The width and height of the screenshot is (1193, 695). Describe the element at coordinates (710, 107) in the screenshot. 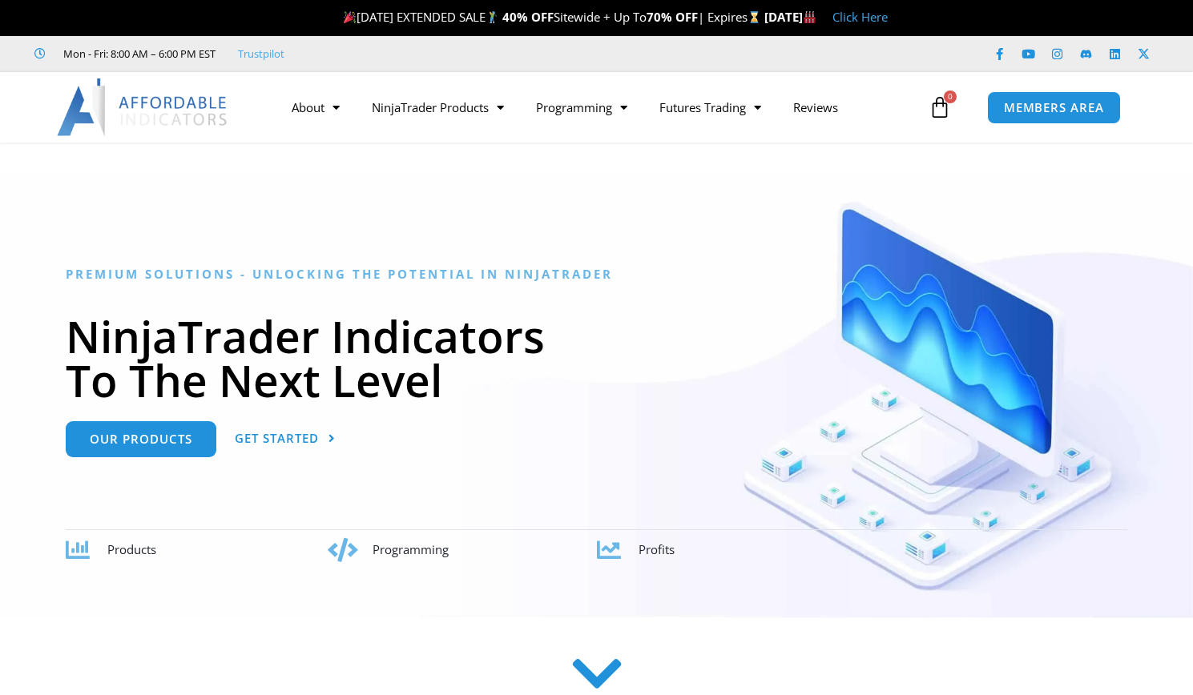

I see `a: Futures Trading` at that location.